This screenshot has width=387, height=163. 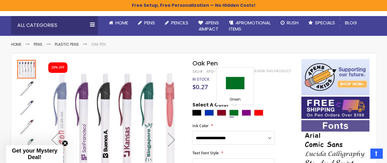 What do you see at coordinates (58, 68) in the screenshot?
I see `div: 20% OFF` at bounding box center [58, 68].